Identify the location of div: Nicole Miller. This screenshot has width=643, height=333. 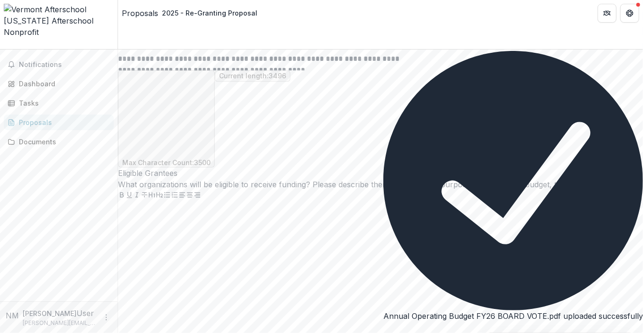
(12, 316).